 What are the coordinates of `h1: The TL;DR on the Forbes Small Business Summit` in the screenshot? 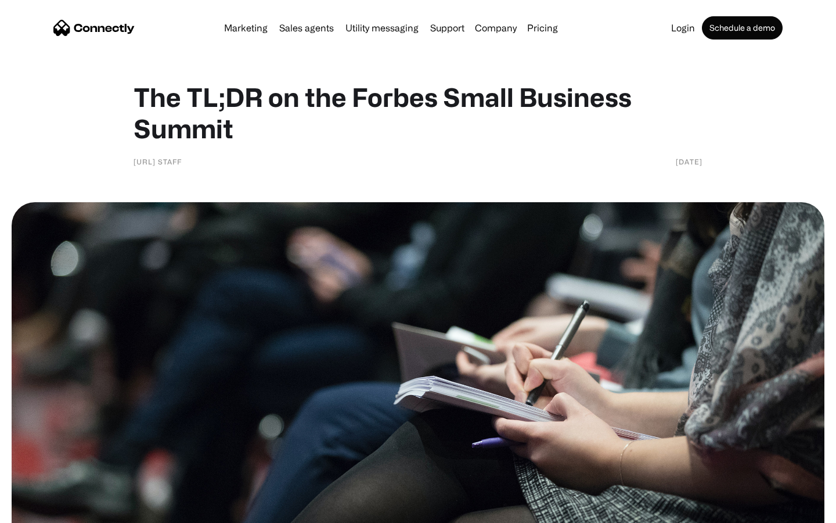 It's located at (418, 113).